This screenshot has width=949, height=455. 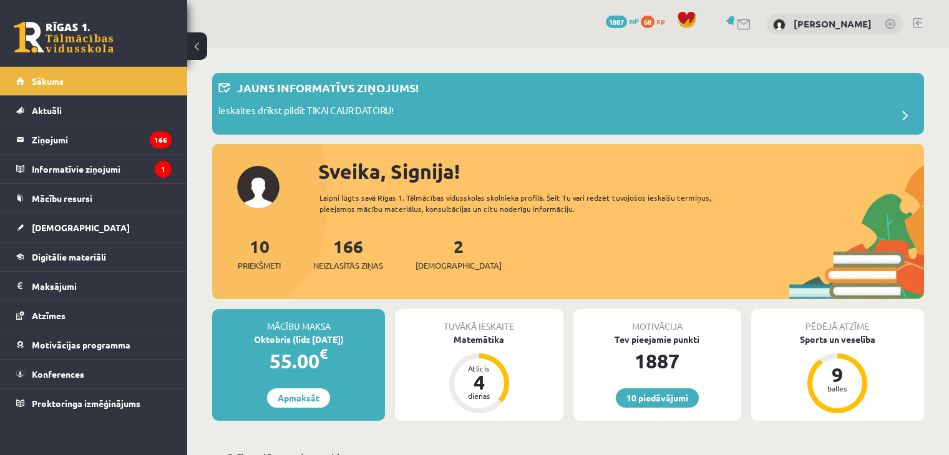 What do you see at coordinates (621, 172) in the screenshot?
I see `div: Sveika, Signija!` at bounding box center [621, 172].